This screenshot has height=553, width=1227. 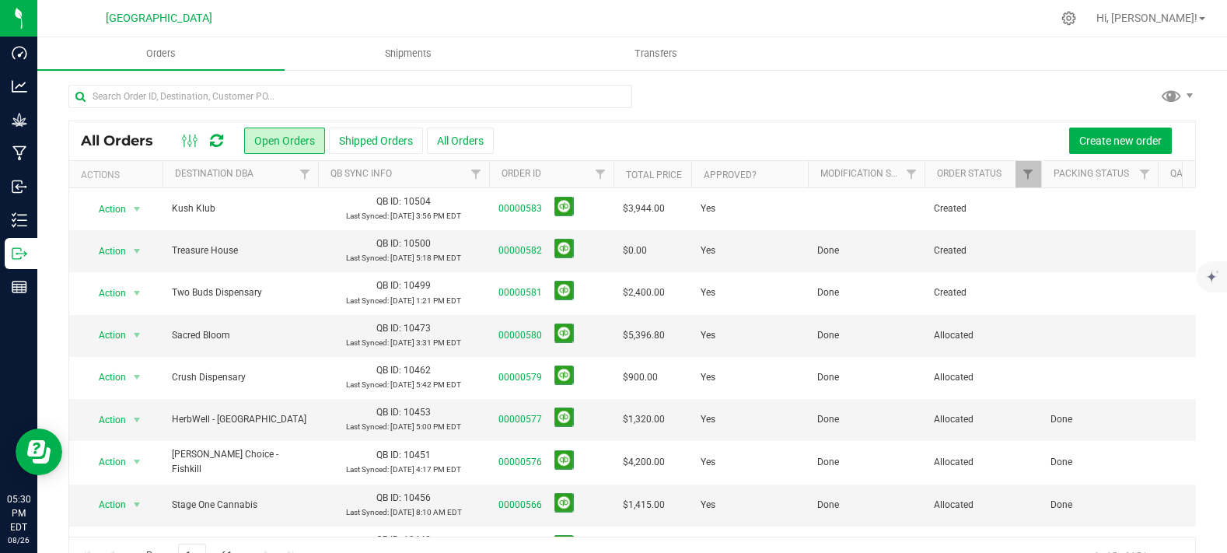 What do you see at coordinates (417, 243) in the screenshot?
I see `span: 10500` at bounding box center [417, 243].